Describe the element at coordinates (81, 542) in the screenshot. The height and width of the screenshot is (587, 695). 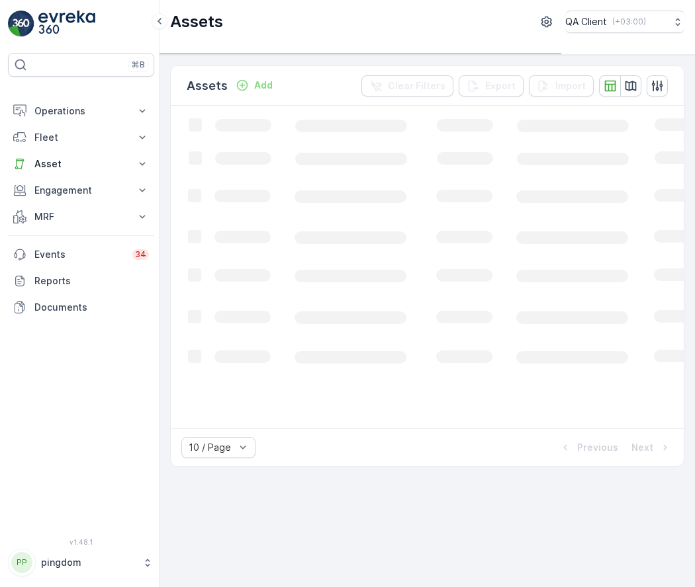
I see `span: v 1.48.1` at that location.